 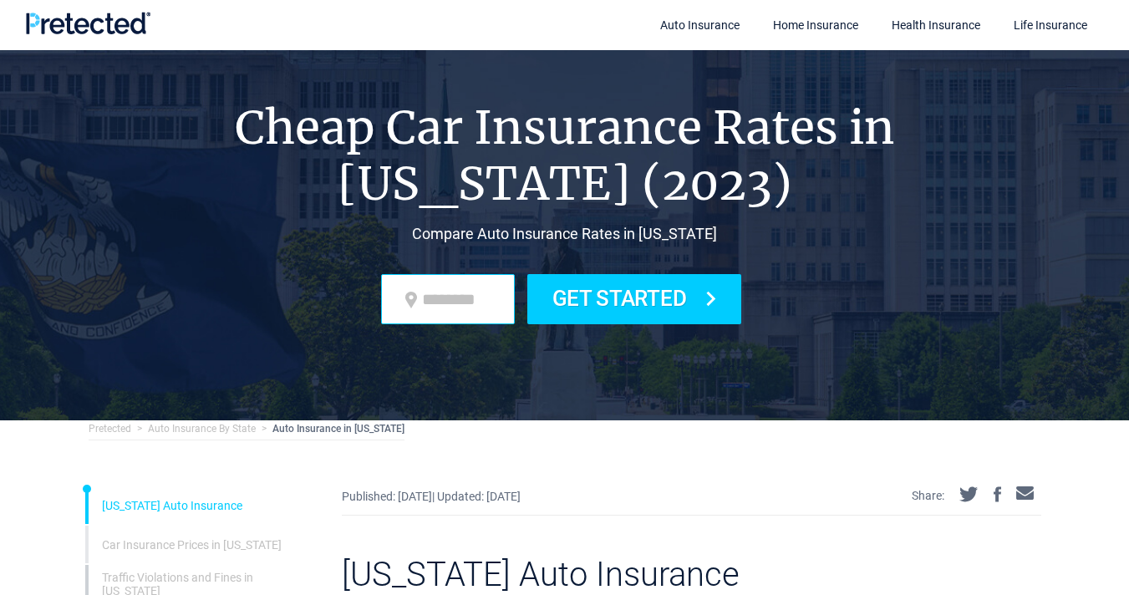 I want to click on img: Pretected Logo, so click(x=88, y=23).